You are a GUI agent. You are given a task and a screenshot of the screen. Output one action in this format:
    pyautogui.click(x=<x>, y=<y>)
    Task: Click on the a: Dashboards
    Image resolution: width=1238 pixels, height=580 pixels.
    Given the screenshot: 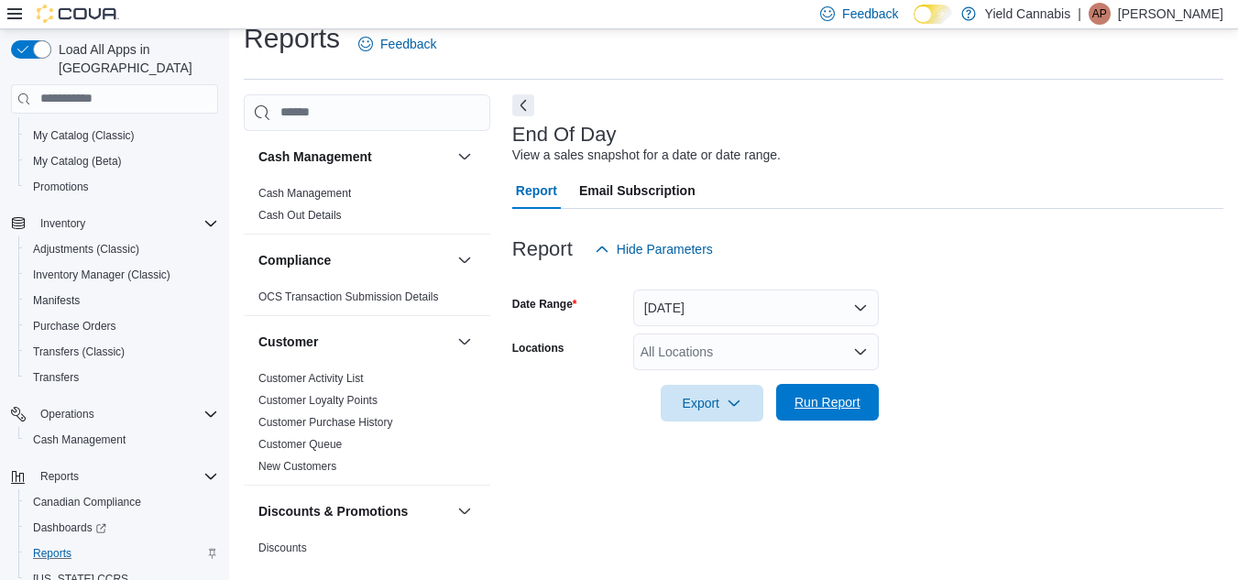 What is the action you would take?
    pyautogui.click(x=122, y=528)
    